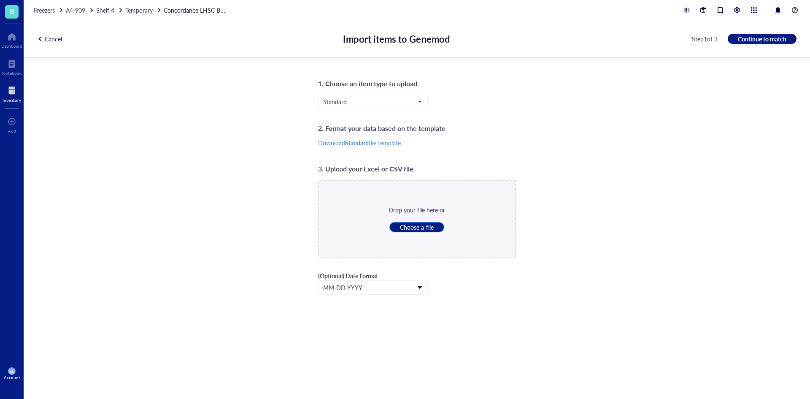 Image resolution: width=810 pixels, height=399 pixels. Describe the element at coordinates (12, 46) in the screenshot. I see `div: Dashboard` at that location.